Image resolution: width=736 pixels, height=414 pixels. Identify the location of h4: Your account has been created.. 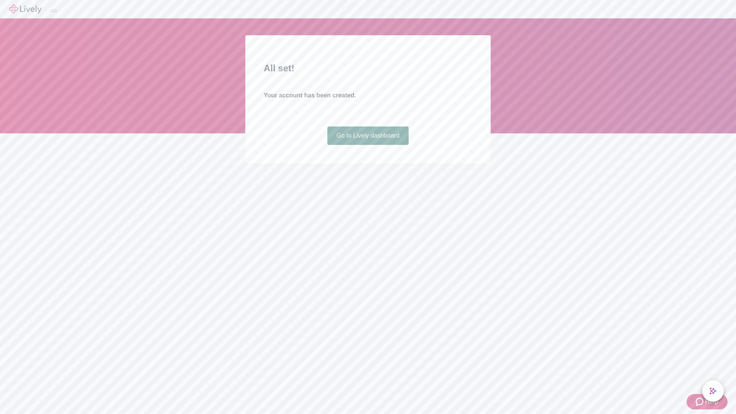
(368, 95).